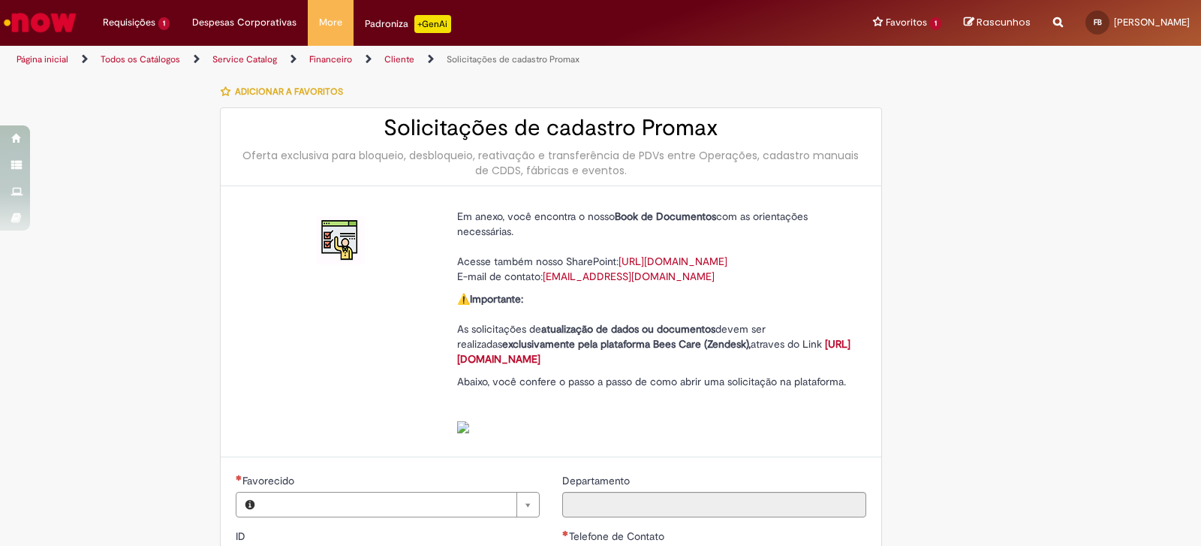 The width and height of the screenshot is (1201, 546). I want to click on span: Requisições, so click(129, 23).